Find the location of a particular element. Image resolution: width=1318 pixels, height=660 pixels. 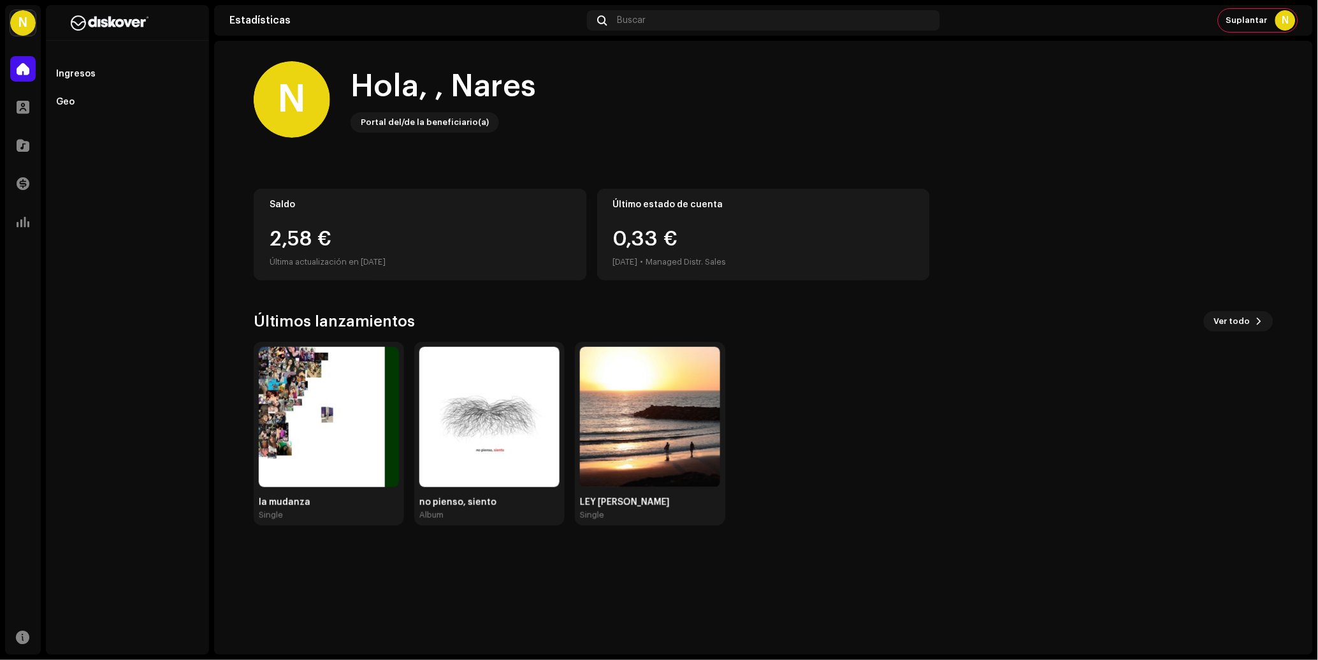

div: Último estado de cuenta is located at coordinates (764, 205).